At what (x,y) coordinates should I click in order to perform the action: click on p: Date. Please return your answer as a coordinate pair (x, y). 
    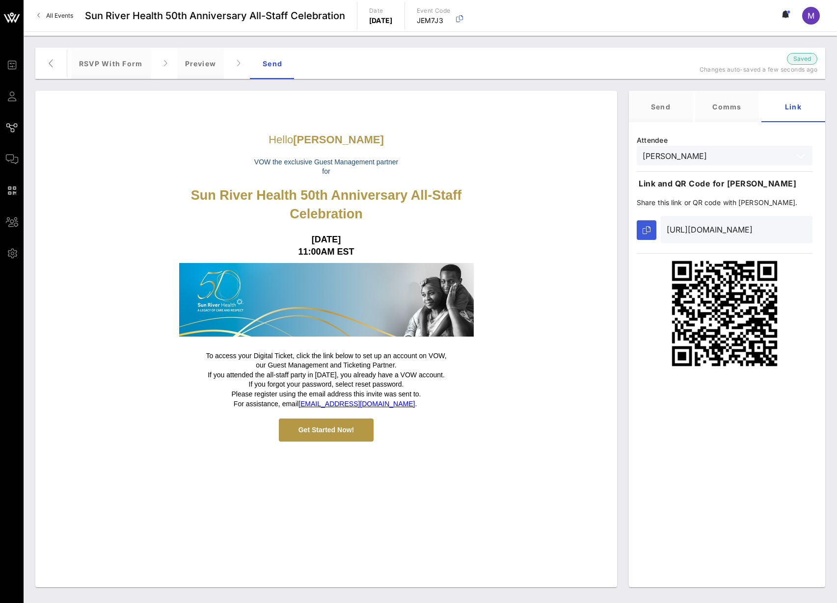
    Looking at the image, I should click on (381, 11).